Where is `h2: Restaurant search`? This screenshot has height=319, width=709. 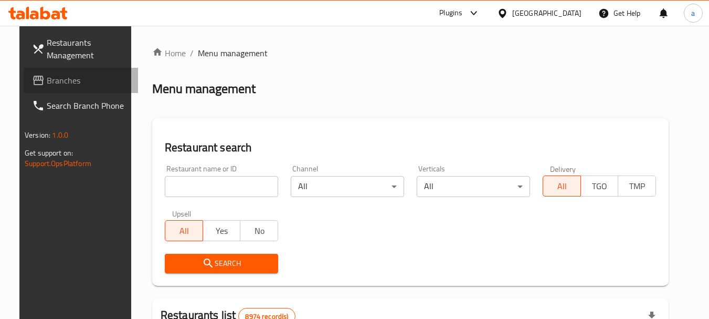
h2: Restaurant search is located at coordinates (410, 147).